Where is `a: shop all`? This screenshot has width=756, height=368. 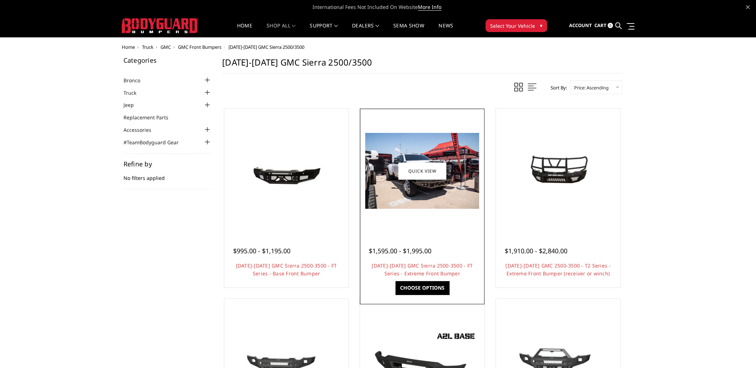
a: shop all is located at coordinates (281, 30).